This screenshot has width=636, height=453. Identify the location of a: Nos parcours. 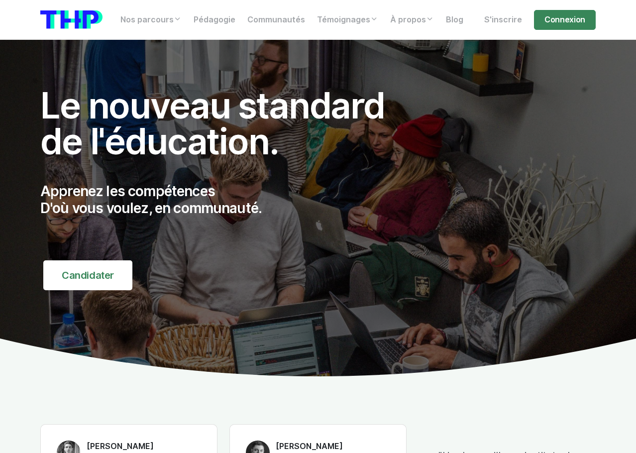
(151, 20).